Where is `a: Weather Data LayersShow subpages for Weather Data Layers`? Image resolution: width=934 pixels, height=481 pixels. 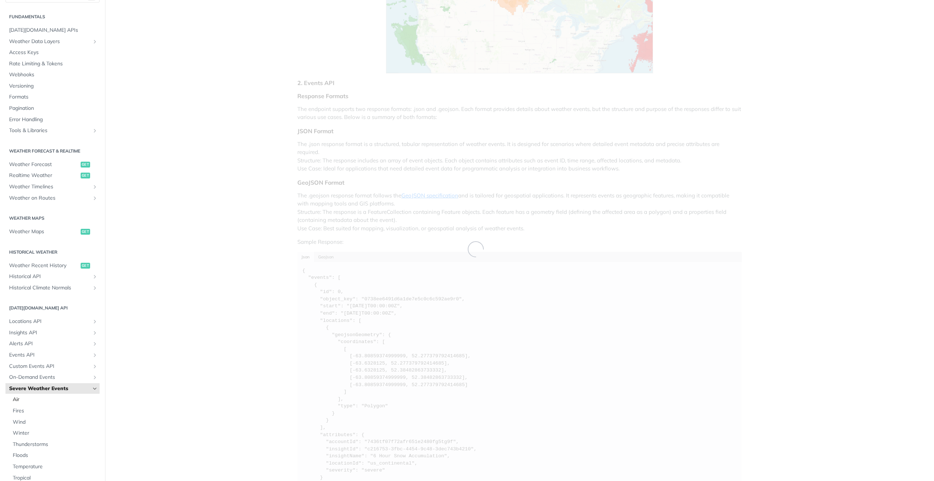 a: Weather Data LayersShow subpages for Weather Data Layers is located at coordinates (53, 42).